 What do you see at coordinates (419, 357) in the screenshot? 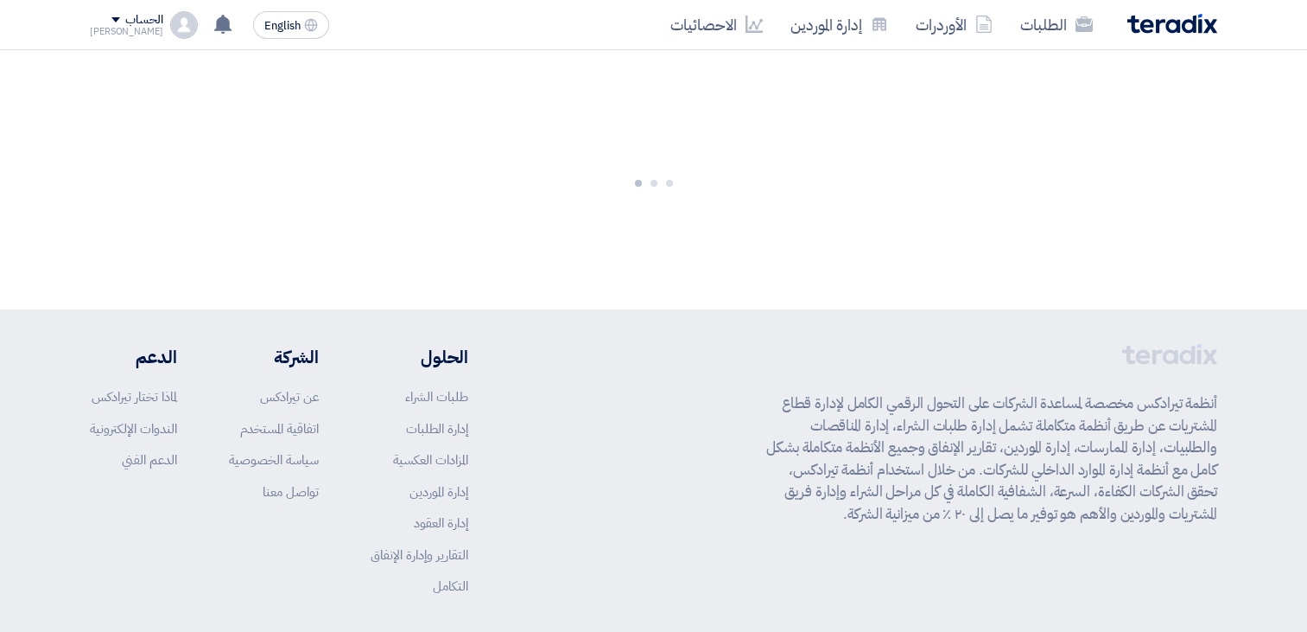
I see `li: الحلول` at bounding box center [419, 357].